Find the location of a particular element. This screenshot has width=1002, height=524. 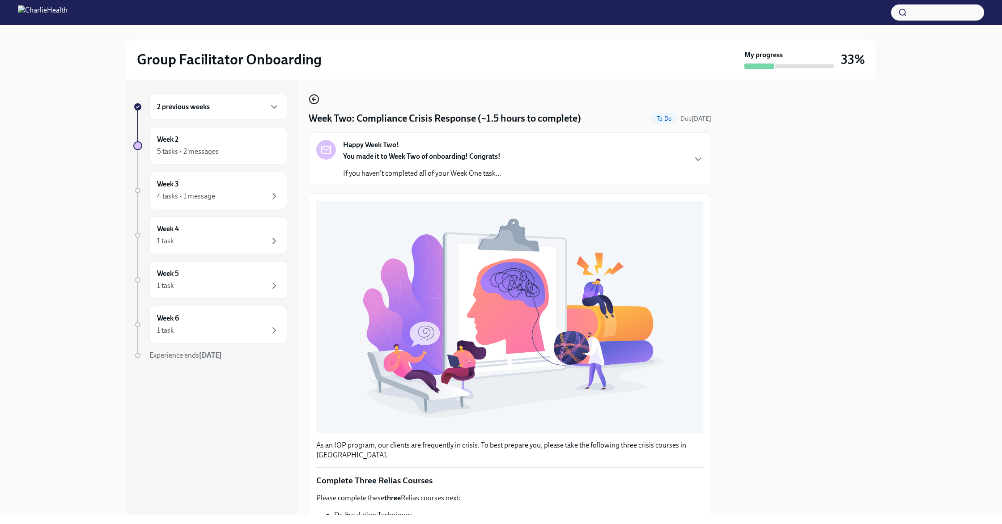

strong: three is located at coordinates (392, 498).